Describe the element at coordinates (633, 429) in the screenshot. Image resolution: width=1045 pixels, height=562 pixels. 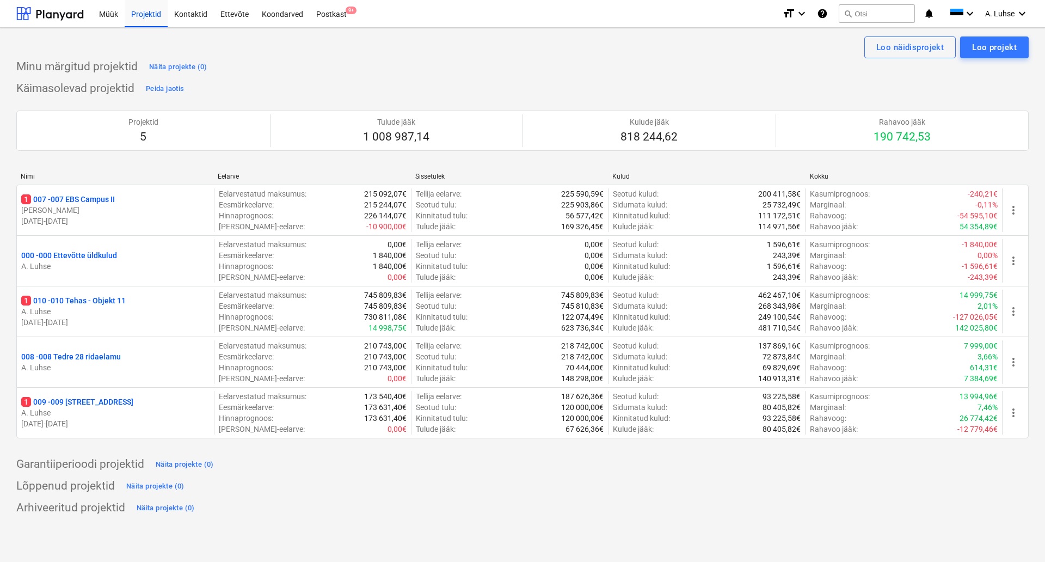
I see `p: Kulude jääk :` at that location.